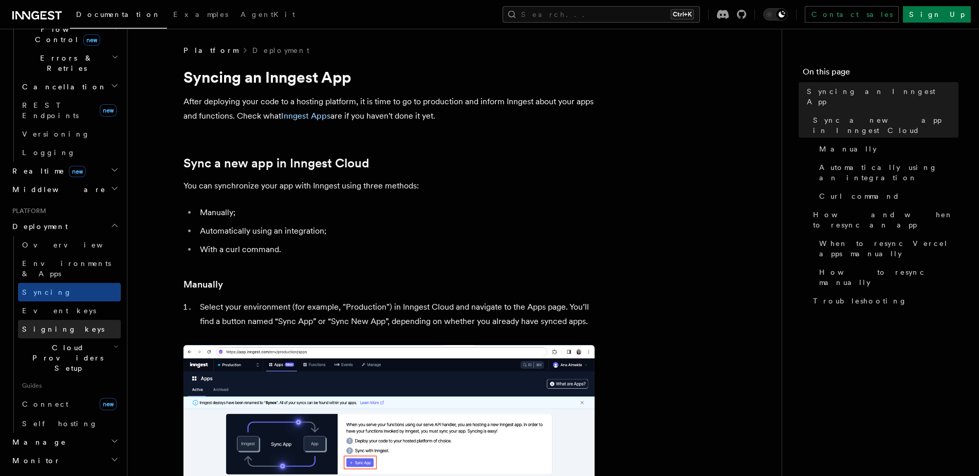 This screenshot has height=476, width=979. I want to click on p: You can synchronize your app with Inngest using three methods:, so click(389, 186).